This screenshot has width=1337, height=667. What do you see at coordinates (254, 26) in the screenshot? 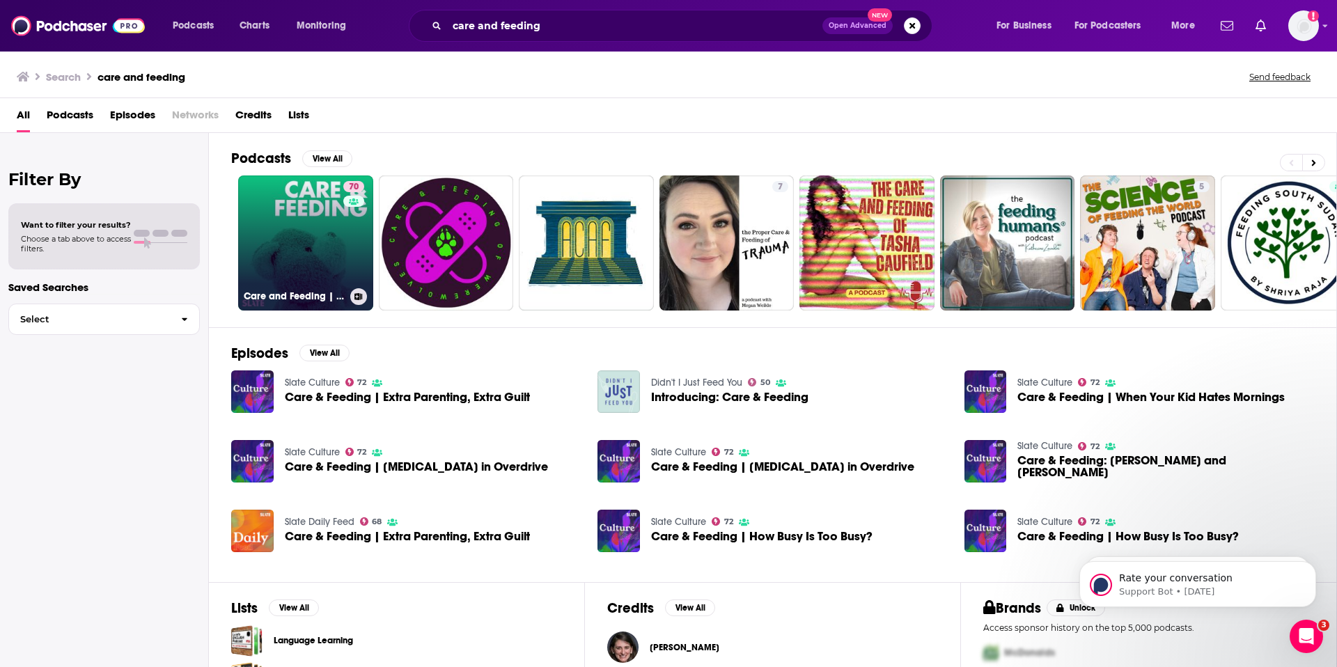
I see `a: Charts` at bounding box center [254, 26].